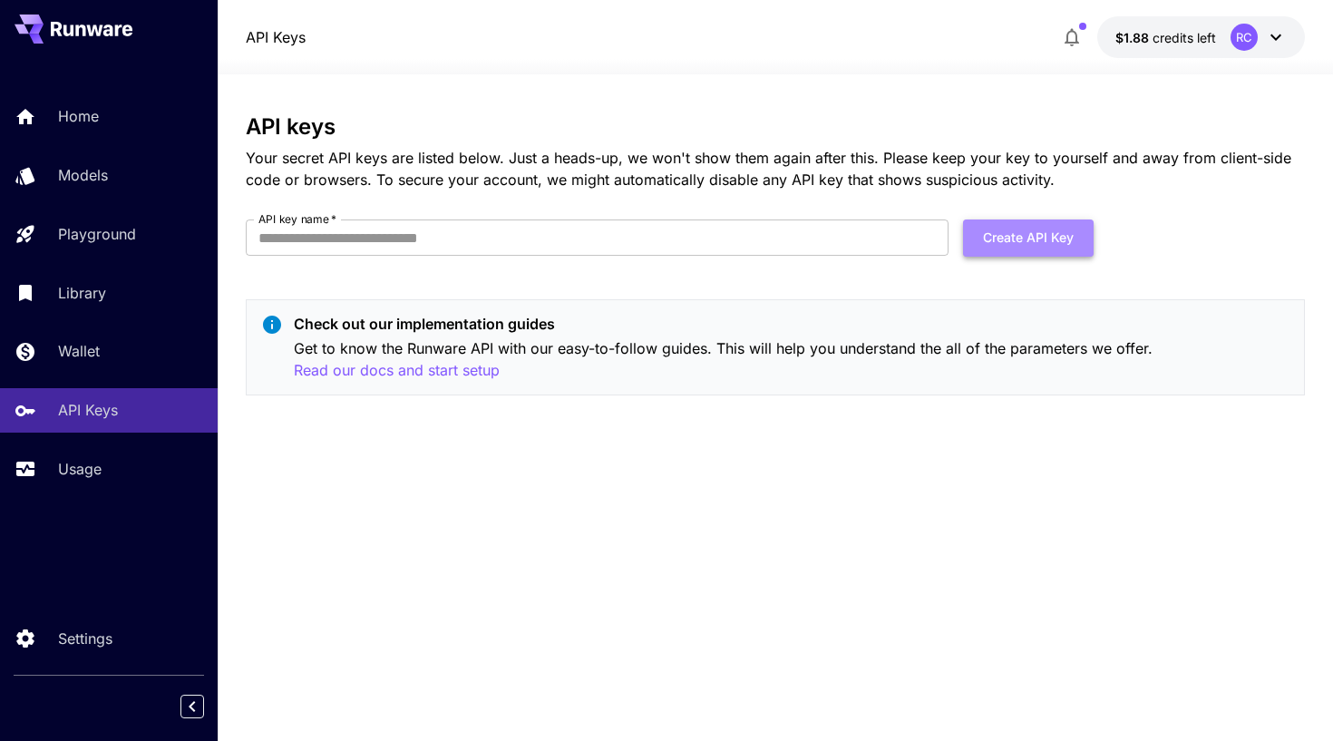 The height and width of the screenshot is (741, 1333). I want to click on div: $1.8763, so click(1165, 37).